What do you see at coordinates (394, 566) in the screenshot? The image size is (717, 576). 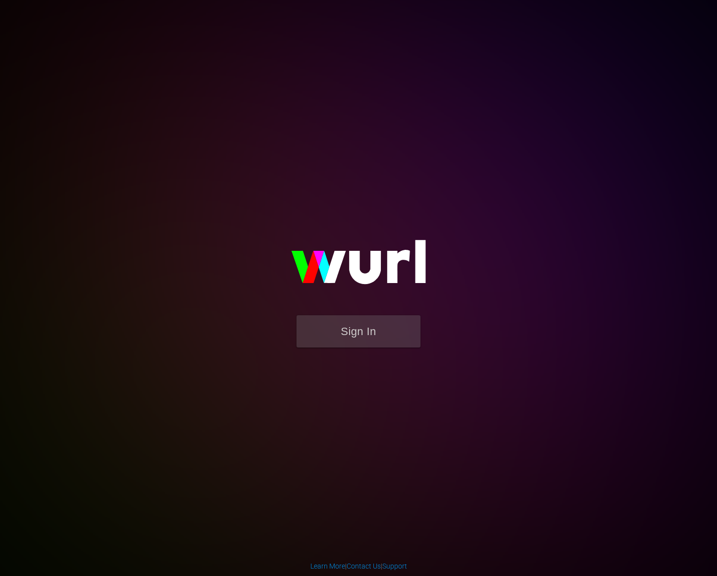 I see `a: Support` at bounding box center [394, 566].